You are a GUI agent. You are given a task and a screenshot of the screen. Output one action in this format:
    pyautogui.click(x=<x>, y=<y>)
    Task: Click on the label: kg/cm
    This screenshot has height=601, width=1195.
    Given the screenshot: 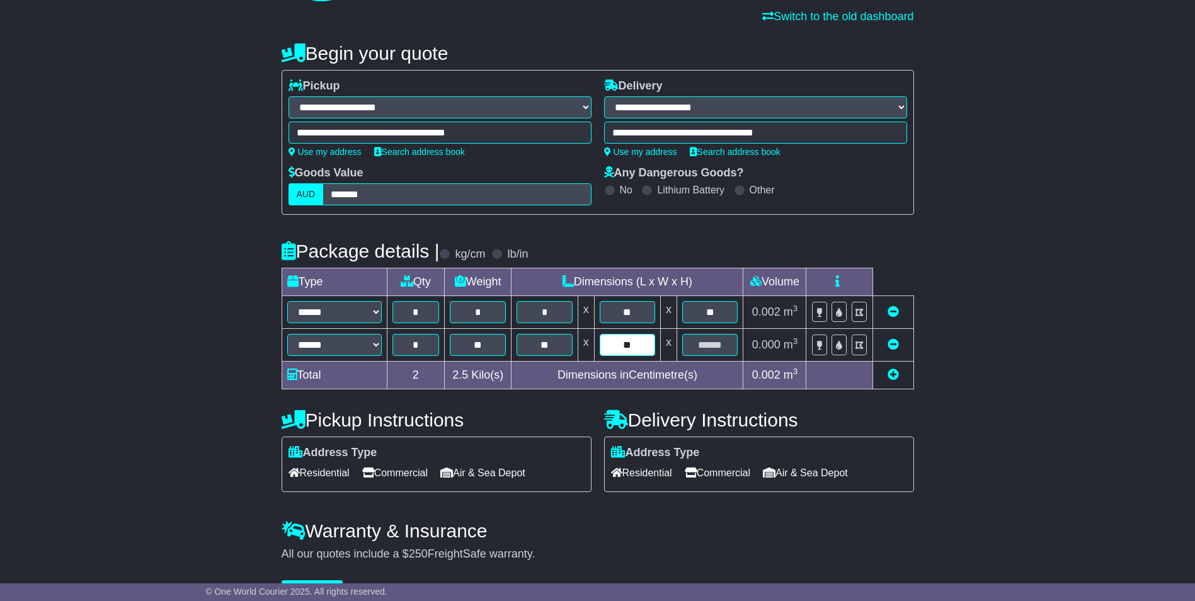 What is the action you would take?
    pyautogui.click(x=470, y=255)
    